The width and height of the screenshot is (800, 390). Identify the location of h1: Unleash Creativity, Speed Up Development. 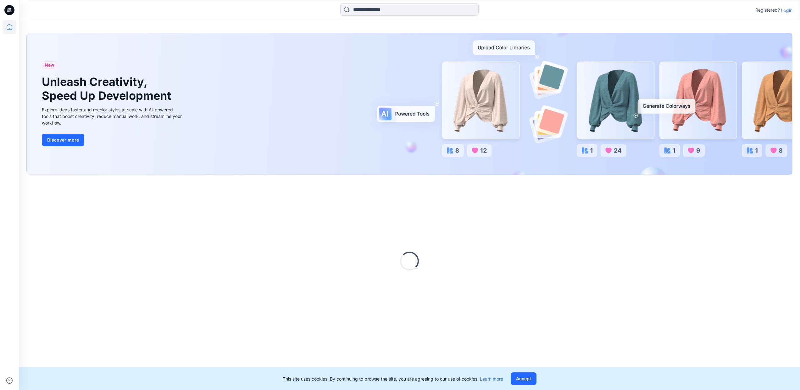
(108, 89).